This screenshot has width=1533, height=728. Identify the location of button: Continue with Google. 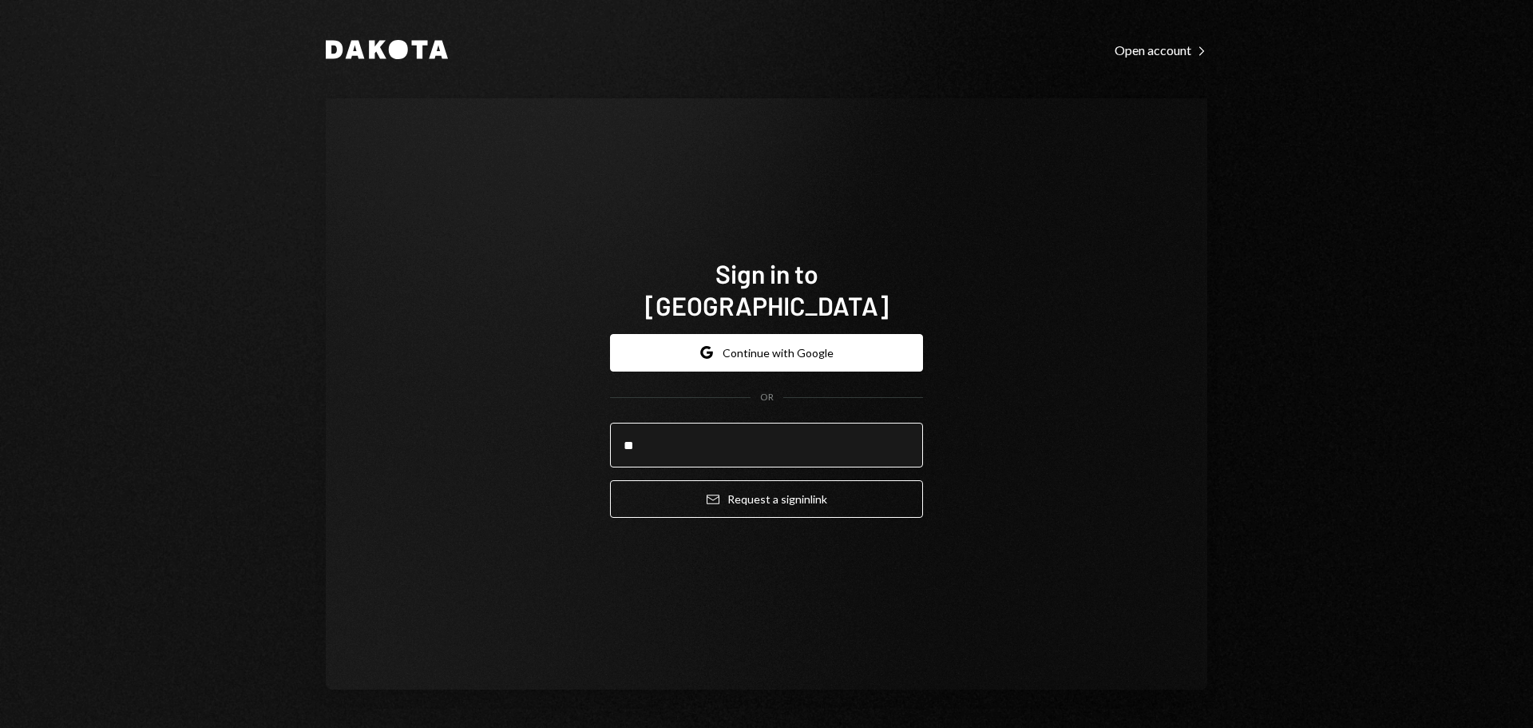
(767, 352).